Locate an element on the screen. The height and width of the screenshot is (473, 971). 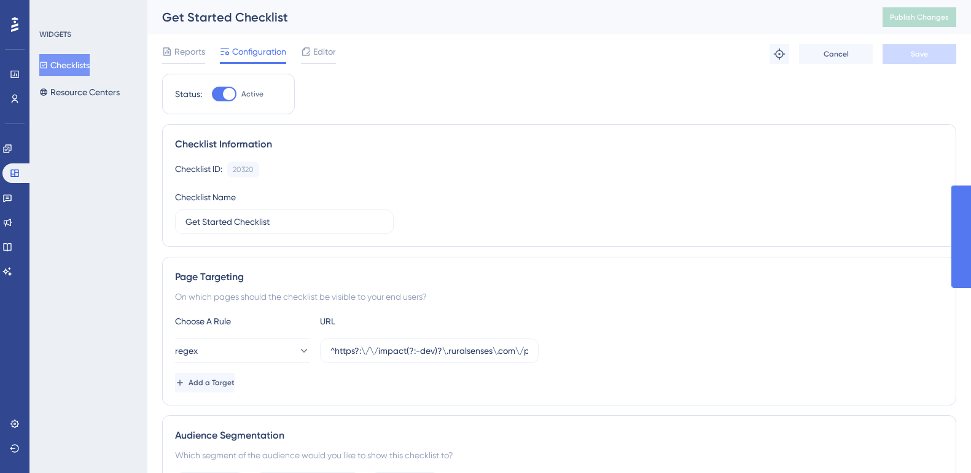
span: regex is located at coordinates (186, 351).